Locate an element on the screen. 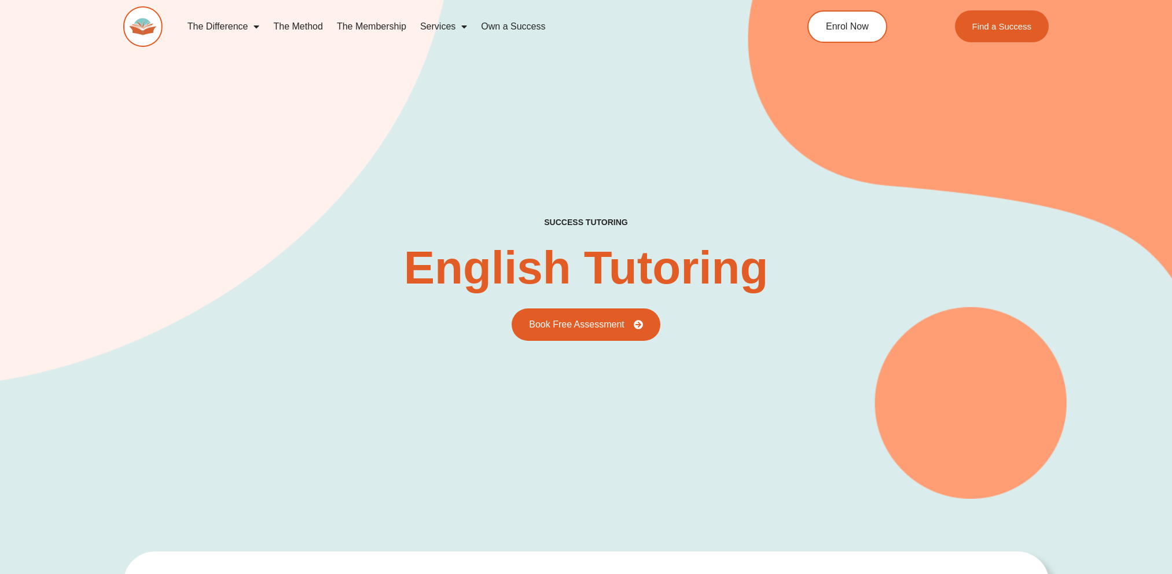 The width and height of the screenshot is (1172, 574). a: The Method is located at coordinates (298, 27).